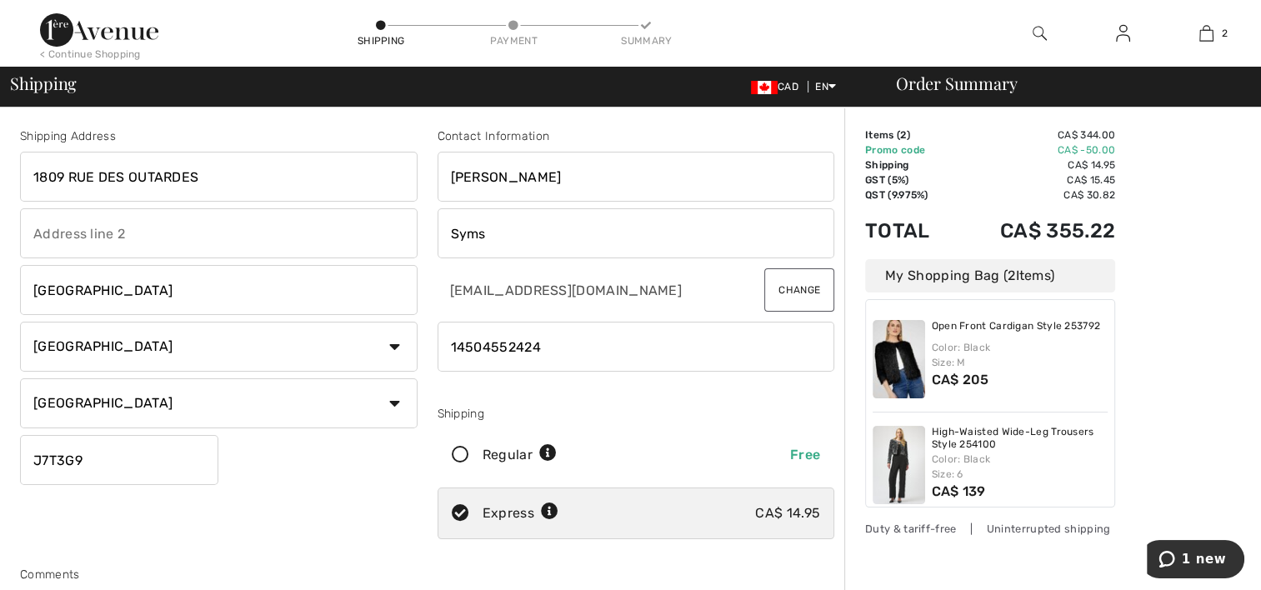  Describe the element at coordinates (586, 290) in the screenshot. I see `input: E-mail` at that location.